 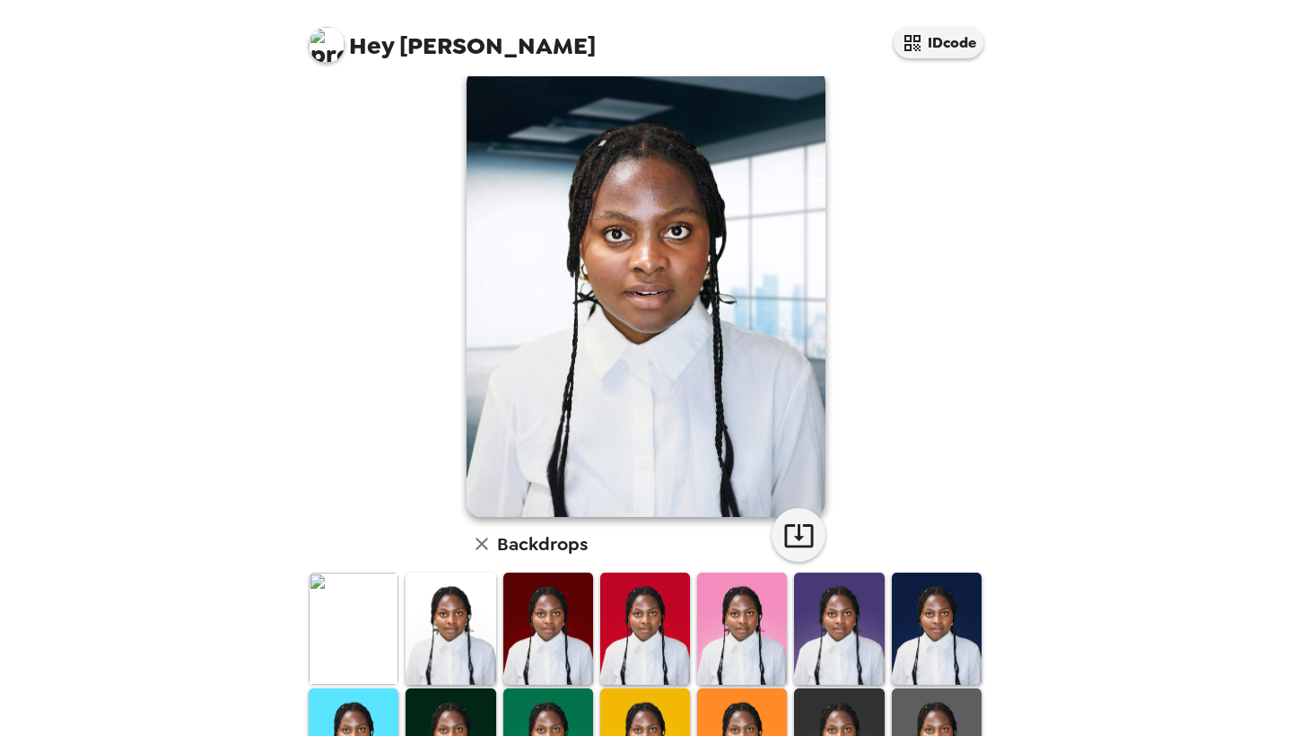 What do you see at coordinates (327, 45) in the screenshot?
I see `img: profile pic` at bounding box center [327, 45].